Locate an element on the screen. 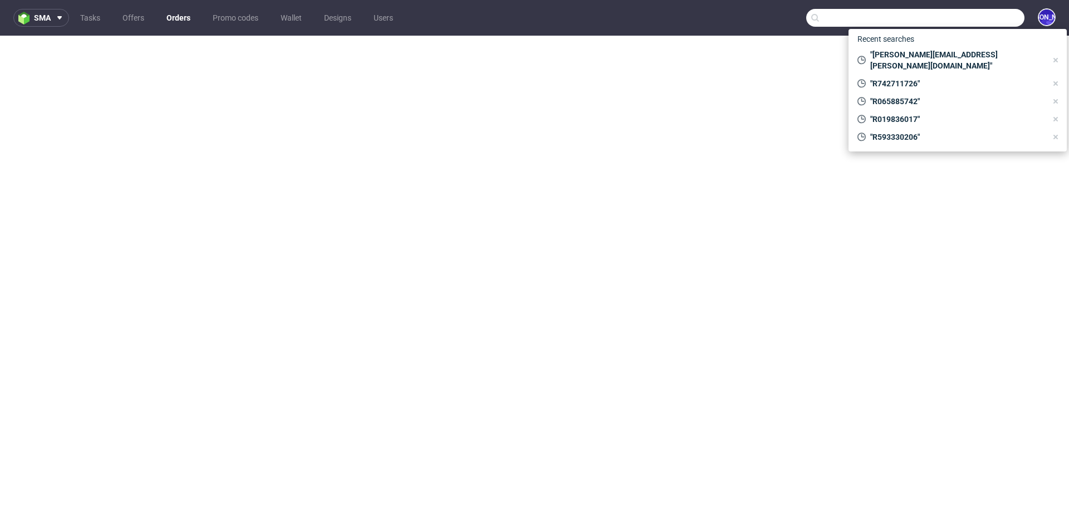 The height and width of the screenshot is (514, 1069). span: "R593330206" is located at coordinates (956, 137).